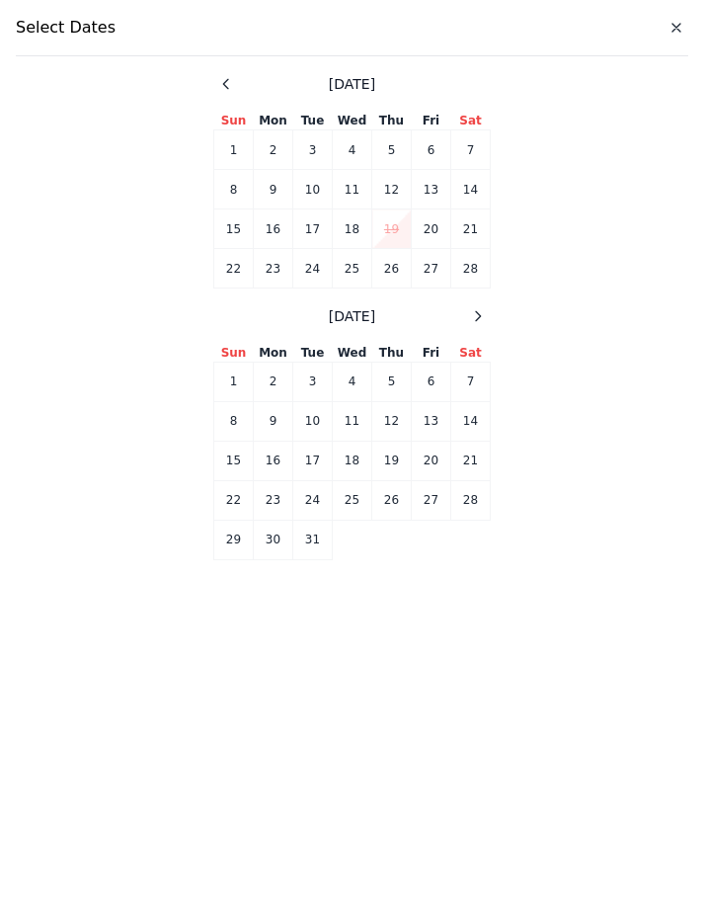 This screenshot has width=704, height=912. I want to click on span: Select Dates, so click(65, 28).